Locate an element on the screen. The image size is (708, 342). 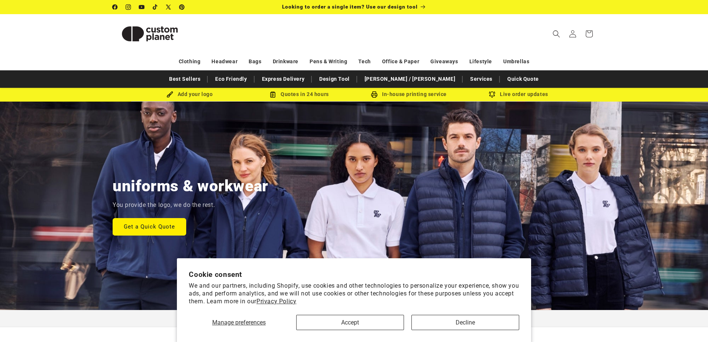
a: Express Delivery is located at coordinates (283, 79).